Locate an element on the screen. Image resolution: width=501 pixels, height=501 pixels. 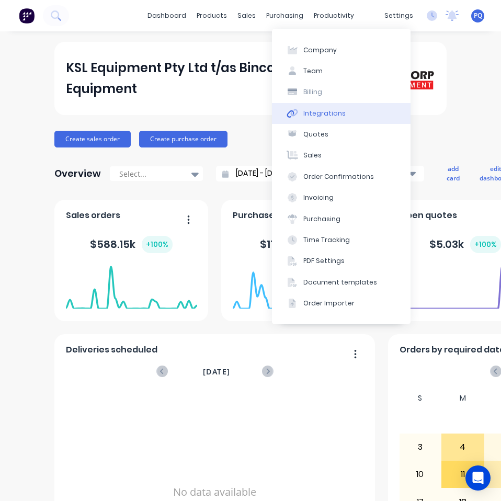
div: productivity is located at coordinates (333, 16).